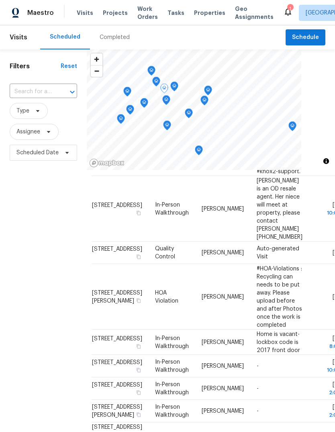 Image resolution: width=335 pixels, height=432 pixels. What do you see at coordinates (167, 296) in the screenshot?
I see `span: HOA Violation` at bounding box center [167, 296].